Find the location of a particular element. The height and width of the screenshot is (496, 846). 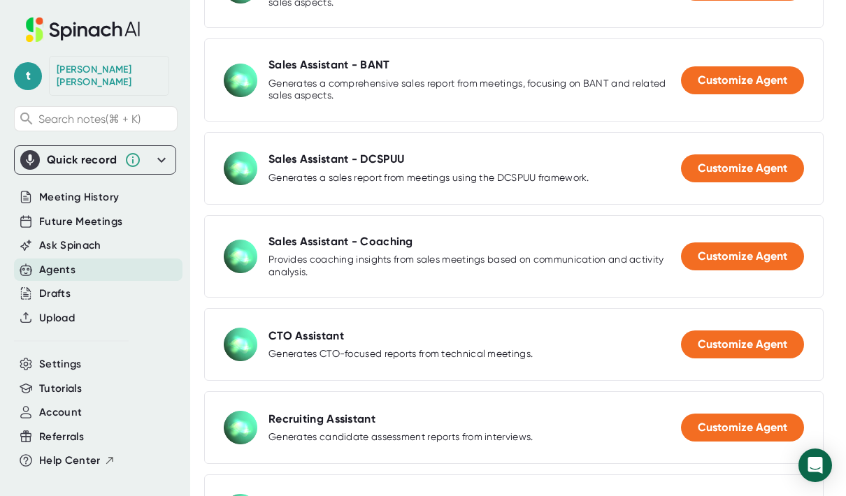

button: Agents is located at coordinates (57, 270).